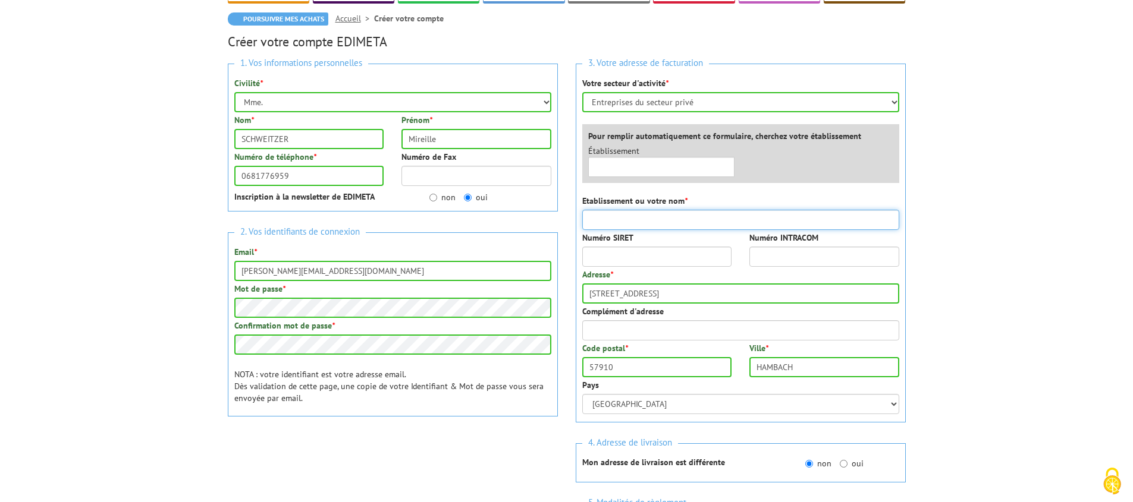 Image resolution: width=1133 pixels, height=502 pixels. I want to click on span: 4. Adresse de livraison, so click(630, 443).